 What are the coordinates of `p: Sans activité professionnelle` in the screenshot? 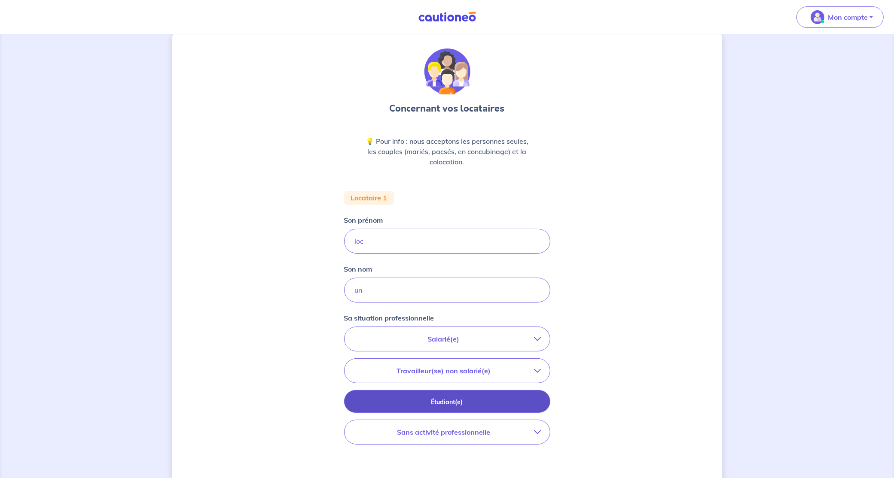 It's located at (444, 432).